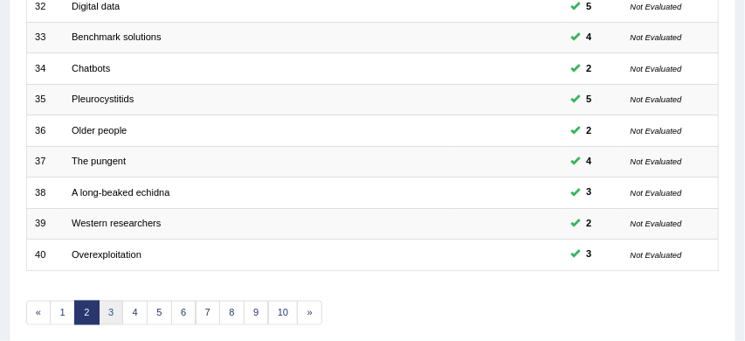 Image resolution: width=745 pixels, height=341 pixels. Describe the element at coordinates (111, 313) in the screenshot. I see `a: 3` at that location.